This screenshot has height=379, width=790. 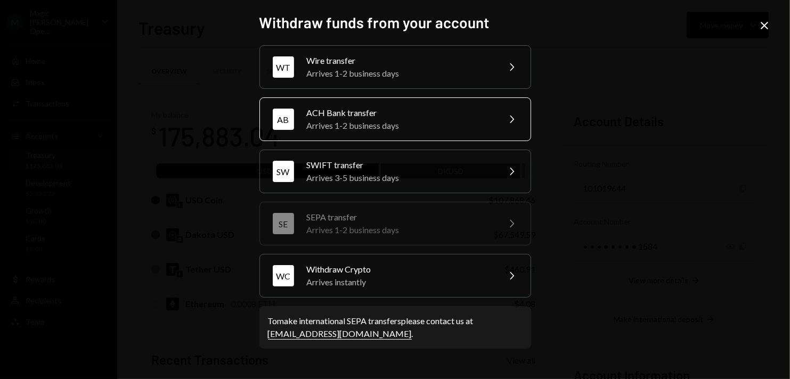 I want to click on div: WC, so click(x=283, y=276).